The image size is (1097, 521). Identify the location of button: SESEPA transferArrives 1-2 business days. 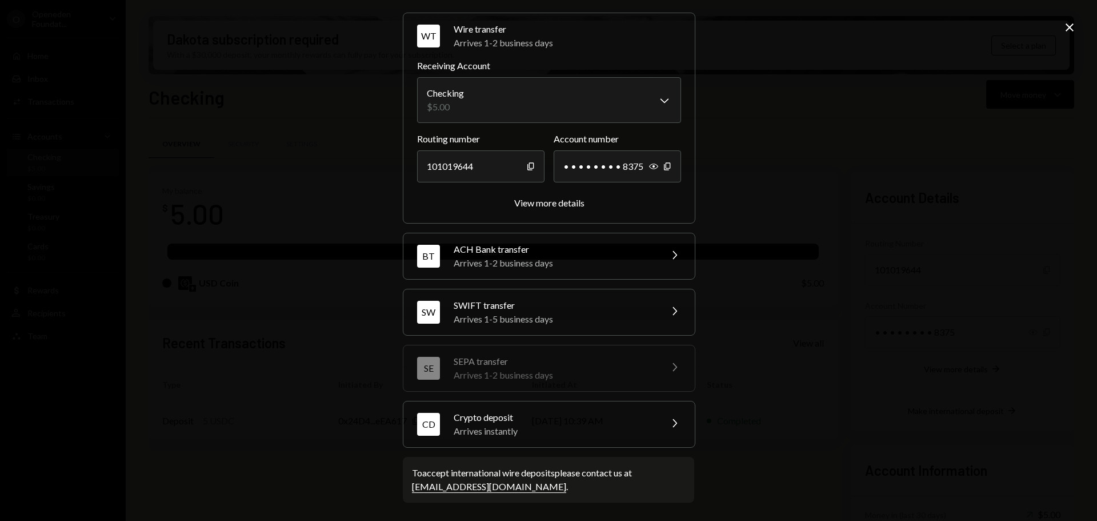
(549, 368).